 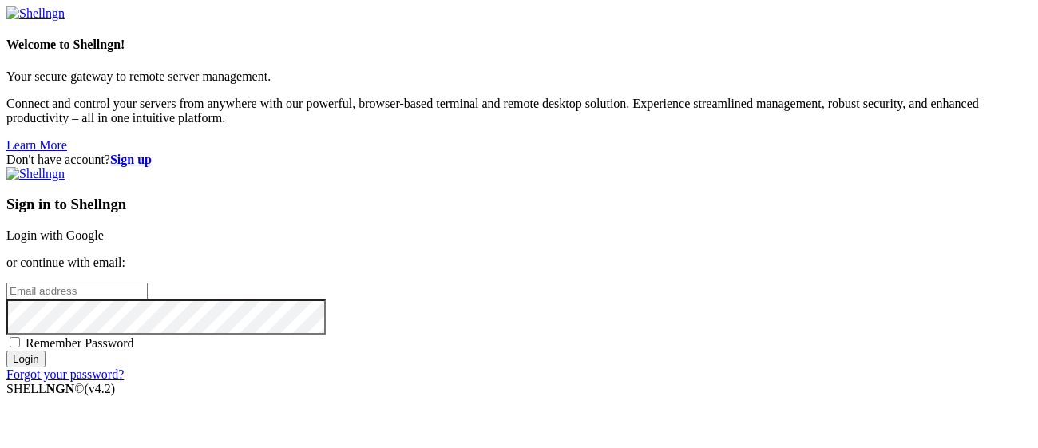 I want to click on span: SHELL ©, so click(x=61, y=388).